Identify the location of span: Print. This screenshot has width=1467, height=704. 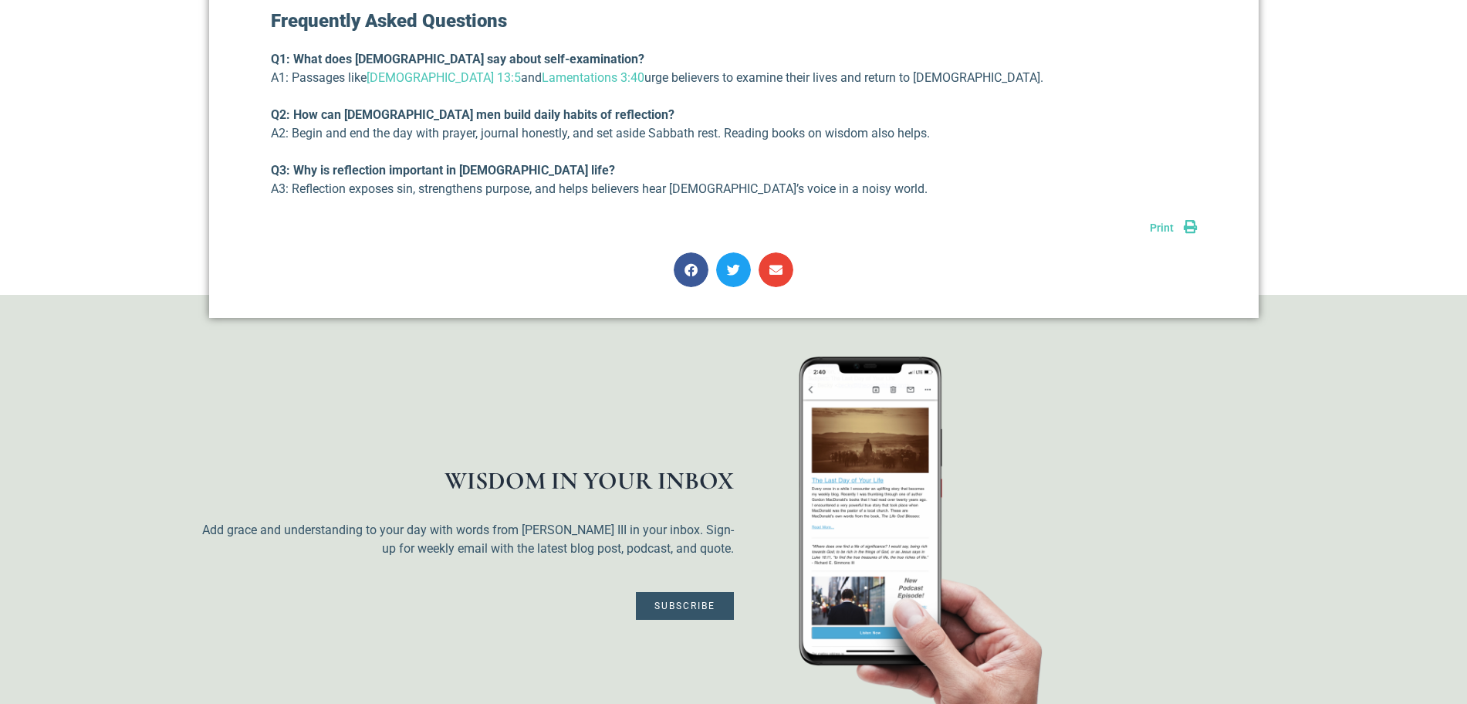
(1162, 228).